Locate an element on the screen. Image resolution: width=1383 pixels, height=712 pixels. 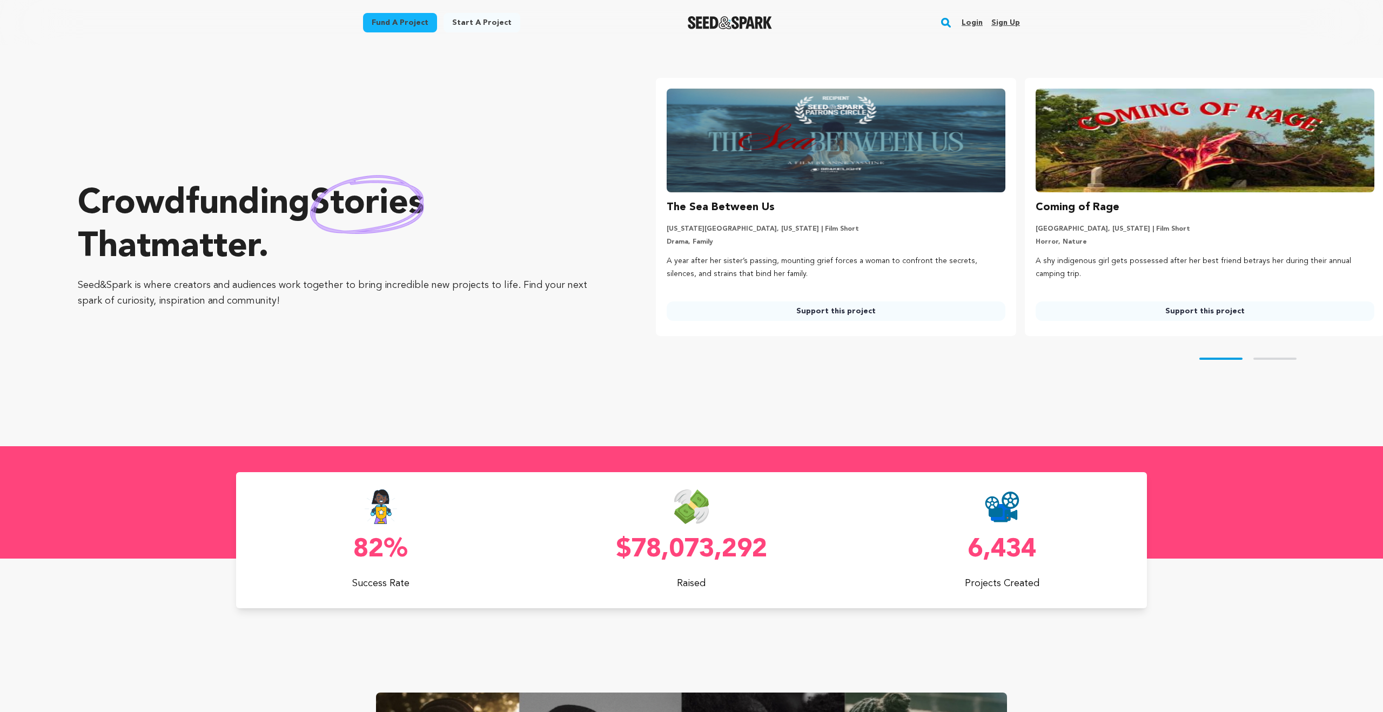
p: A year after her sister’s passing, mounting grief forces a woman to confront the secrets, silence... is located at coordinates (836, 268).